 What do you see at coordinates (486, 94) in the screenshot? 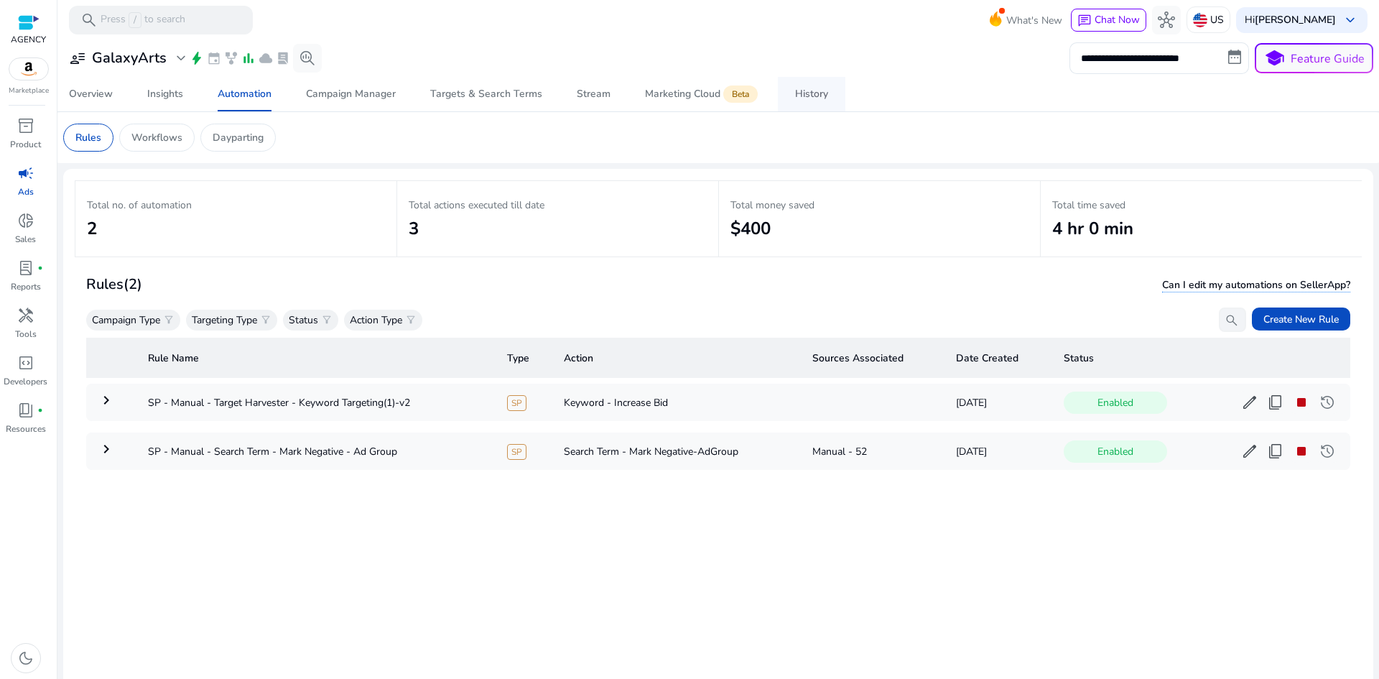
I see `div: Targets & Search Terms` at bounding box center [486, 94].